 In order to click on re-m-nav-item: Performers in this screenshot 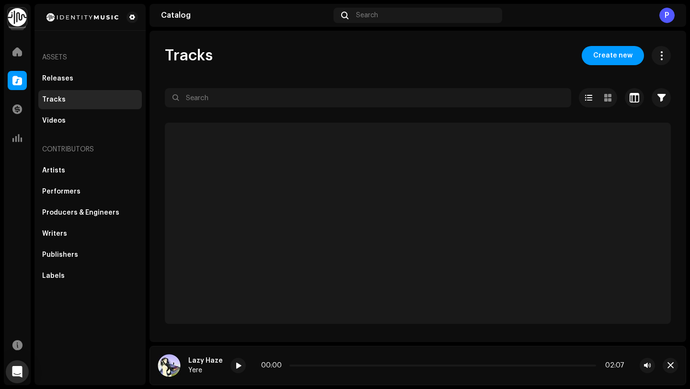, I will do `click(90, 192)`.